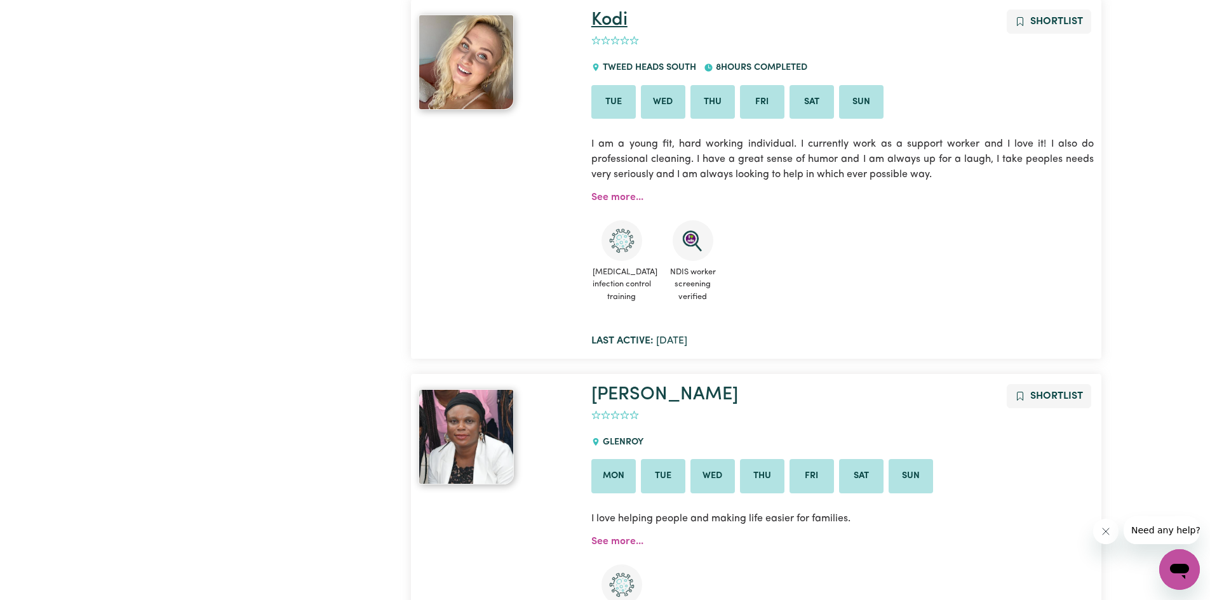 The height and width of the screenshot is (600, 1210). What do you see at coordinates (693, 285) in the screenshot?
I see `span: NDIS worker screening verified` at bounding box center [693, 285].